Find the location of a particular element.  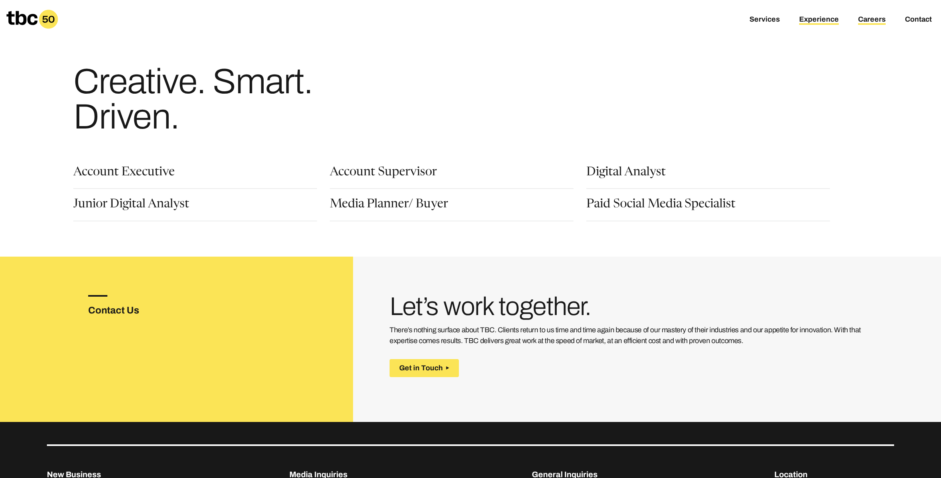

a: Contact is located at coordinates (918, 20).